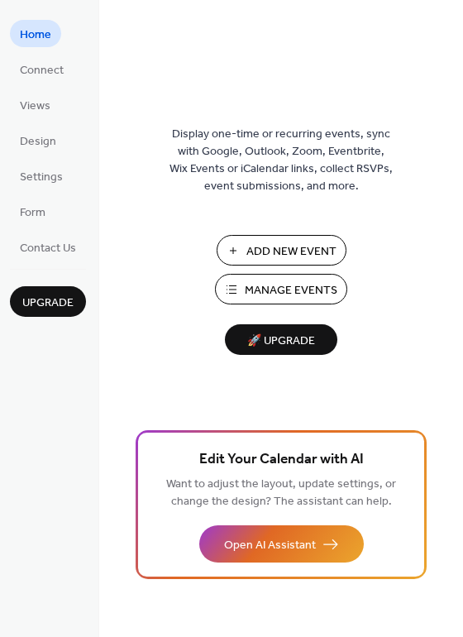 This screenshot has width=463, height=637. Describe the element at coordinates (281, 543) in the screenshot. I see `button: Open AI Assistant` at that location.